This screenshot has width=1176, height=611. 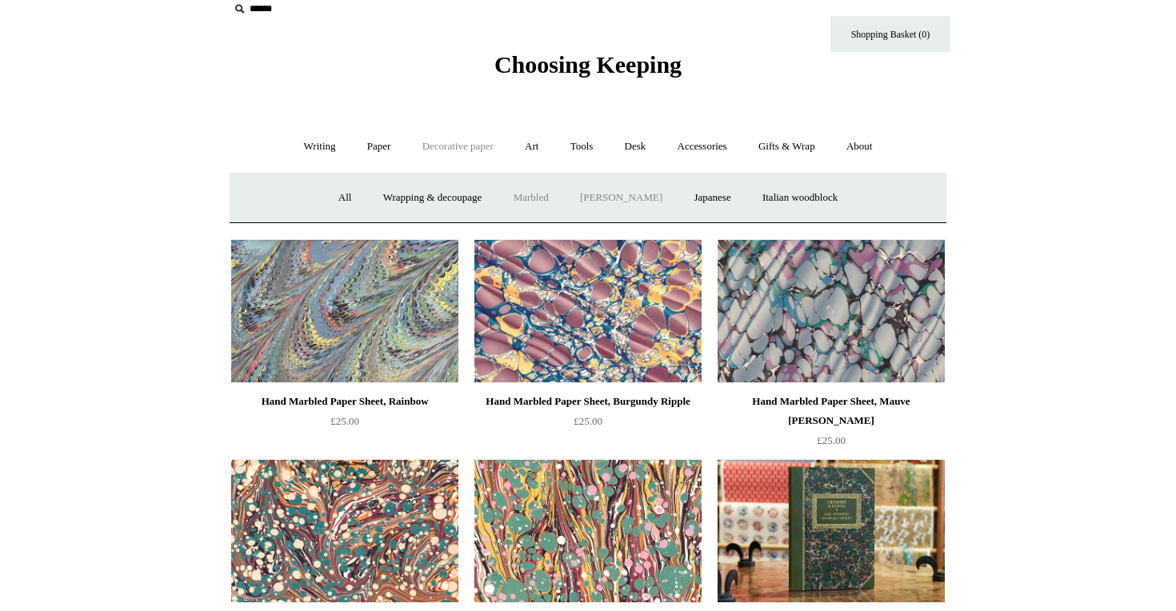 I want to click on a: Japanese, so click(x=712, y=198).